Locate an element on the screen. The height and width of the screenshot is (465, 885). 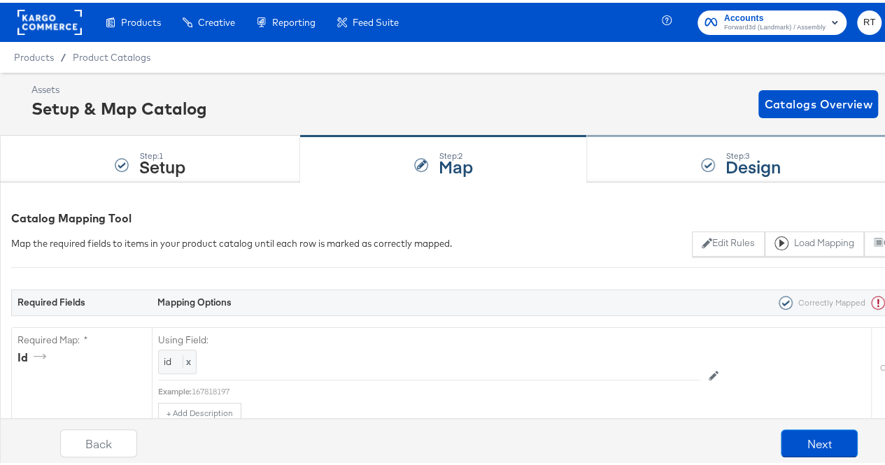
span: Catalogs Overview is located at coordinates (818, 101).